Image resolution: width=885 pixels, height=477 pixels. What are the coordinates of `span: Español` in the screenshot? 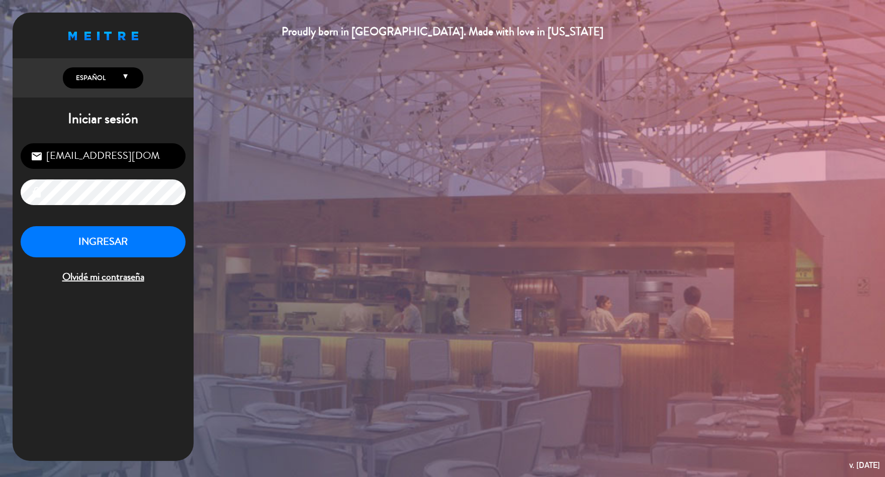 It's located at (89, 78).